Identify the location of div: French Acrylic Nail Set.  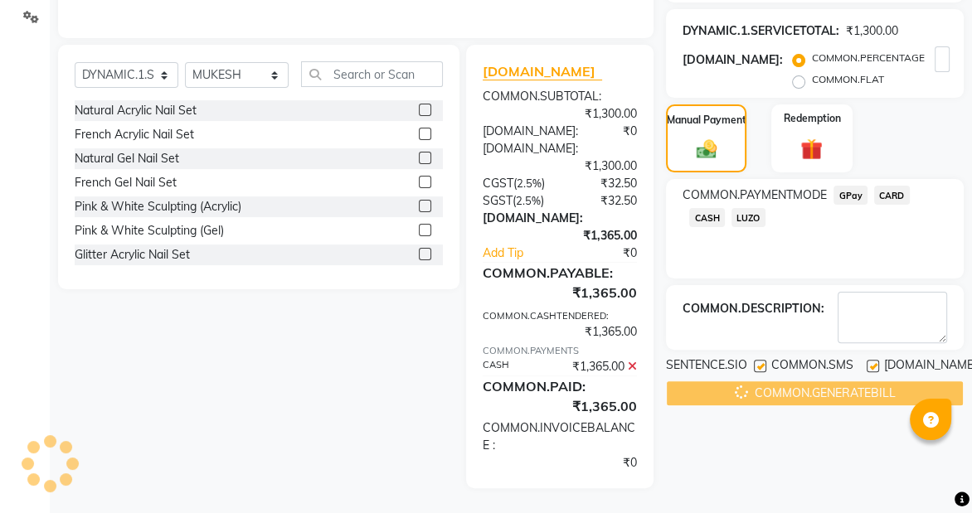
(134, 134).